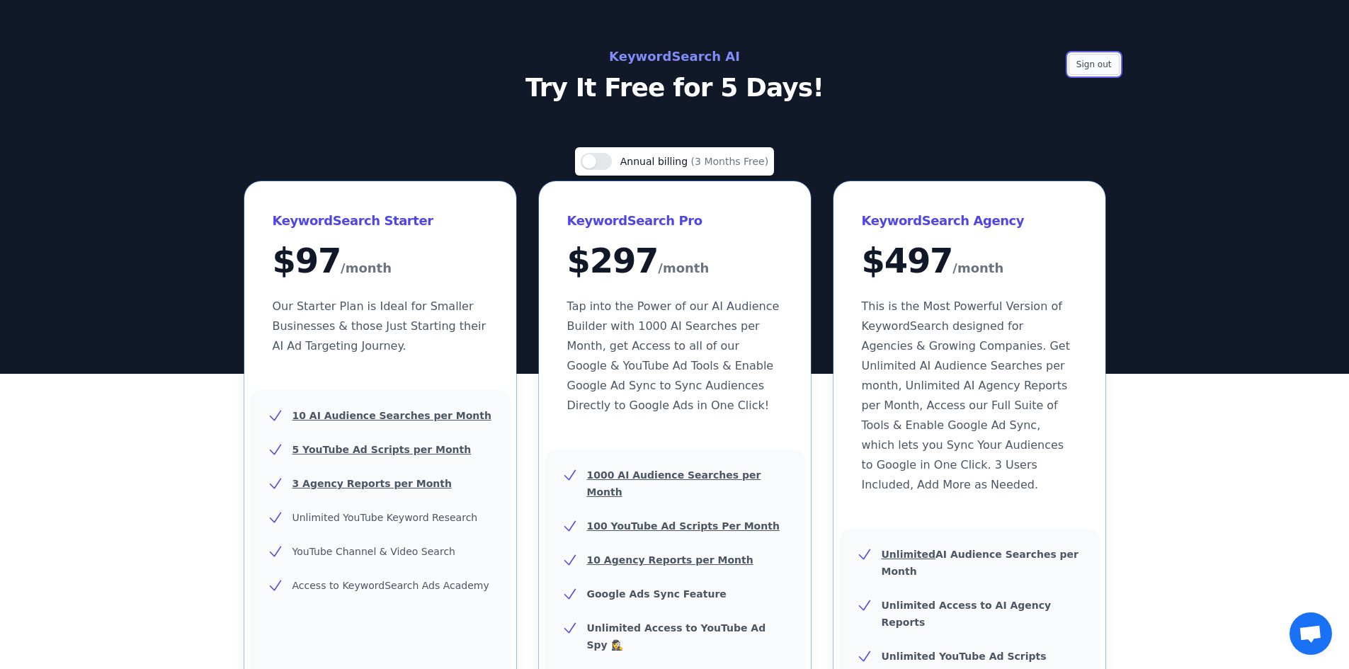  I want to click on u: 3 Agency Reports per Month, so click(372, 484).